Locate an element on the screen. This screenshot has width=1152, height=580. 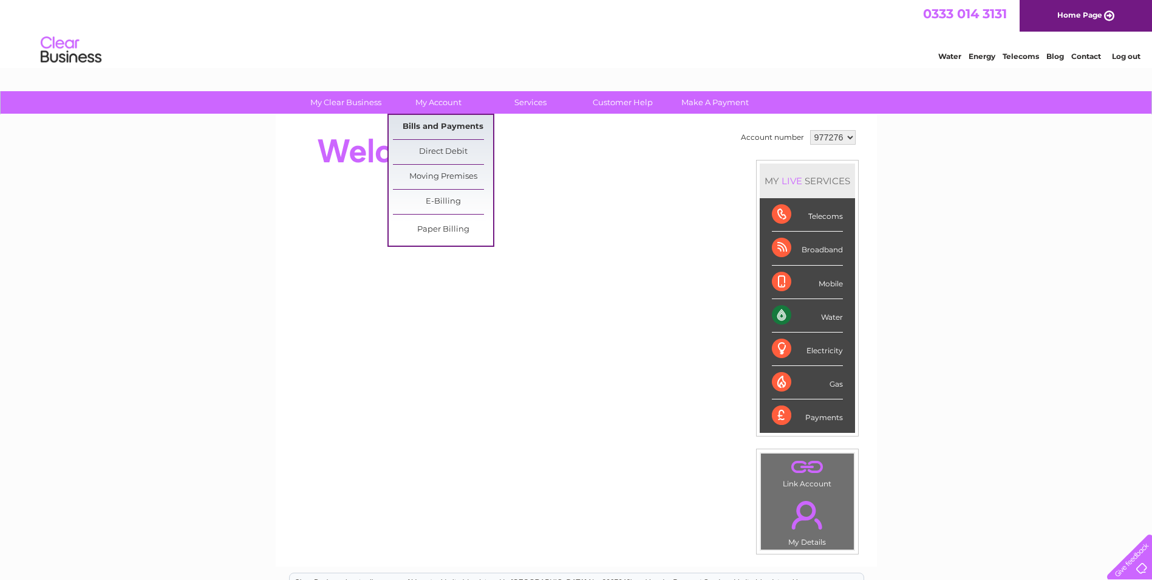
a: Energy is located at coordinates (982, 56).